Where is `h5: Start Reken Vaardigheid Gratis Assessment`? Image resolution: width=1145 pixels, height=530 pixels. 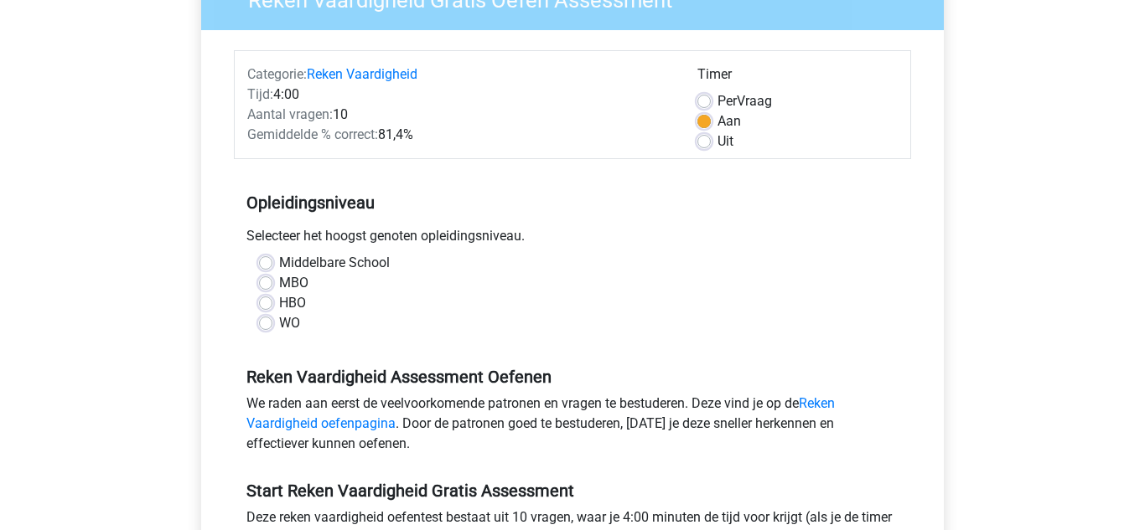 h5: Start Reken Vaardigheid Gratis Assessment is located at coordinates (572, 491).